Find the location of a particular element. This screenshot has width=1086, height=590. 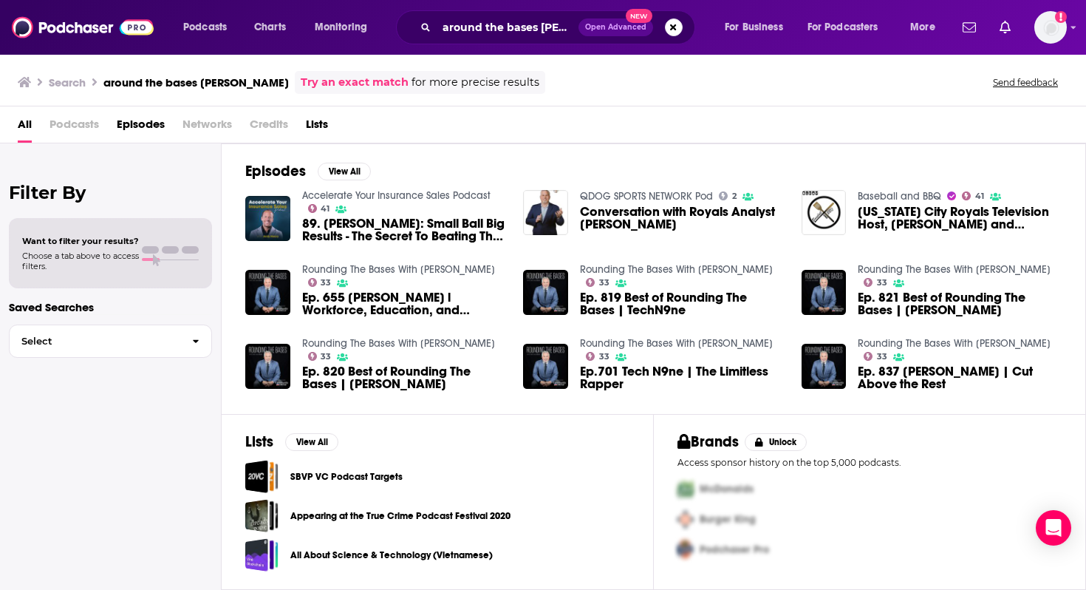

img: Conversation with Royals Analyst Joel Goldberg is located at coordinates (545, 212).